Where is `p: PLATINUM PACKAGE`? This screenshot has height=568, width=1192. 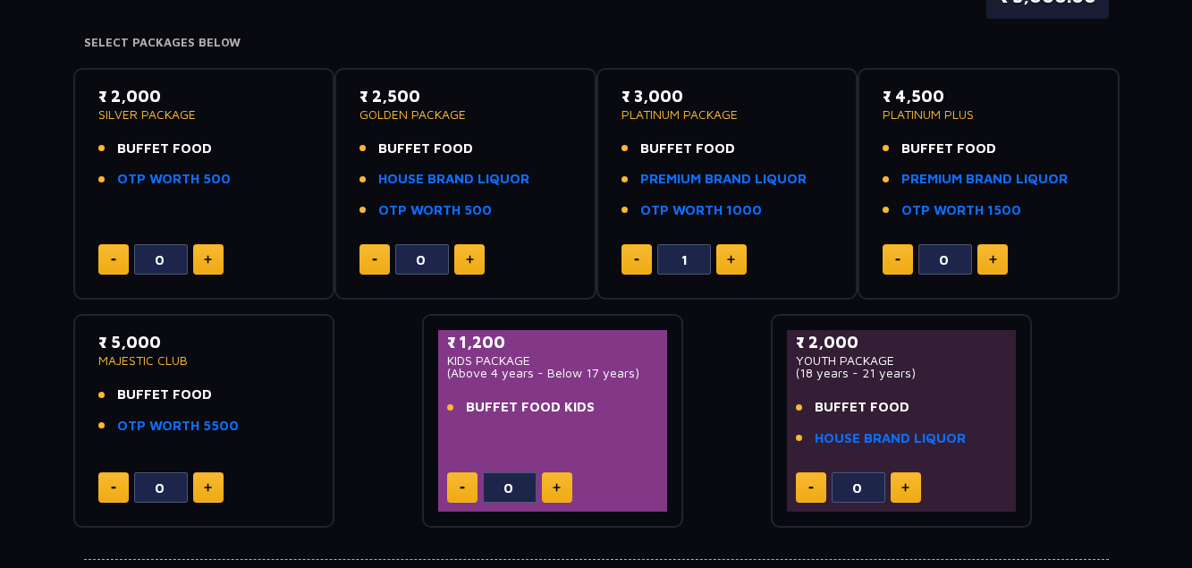 p: PLATINUM PACKAGE is located at coordinates (727, 114).